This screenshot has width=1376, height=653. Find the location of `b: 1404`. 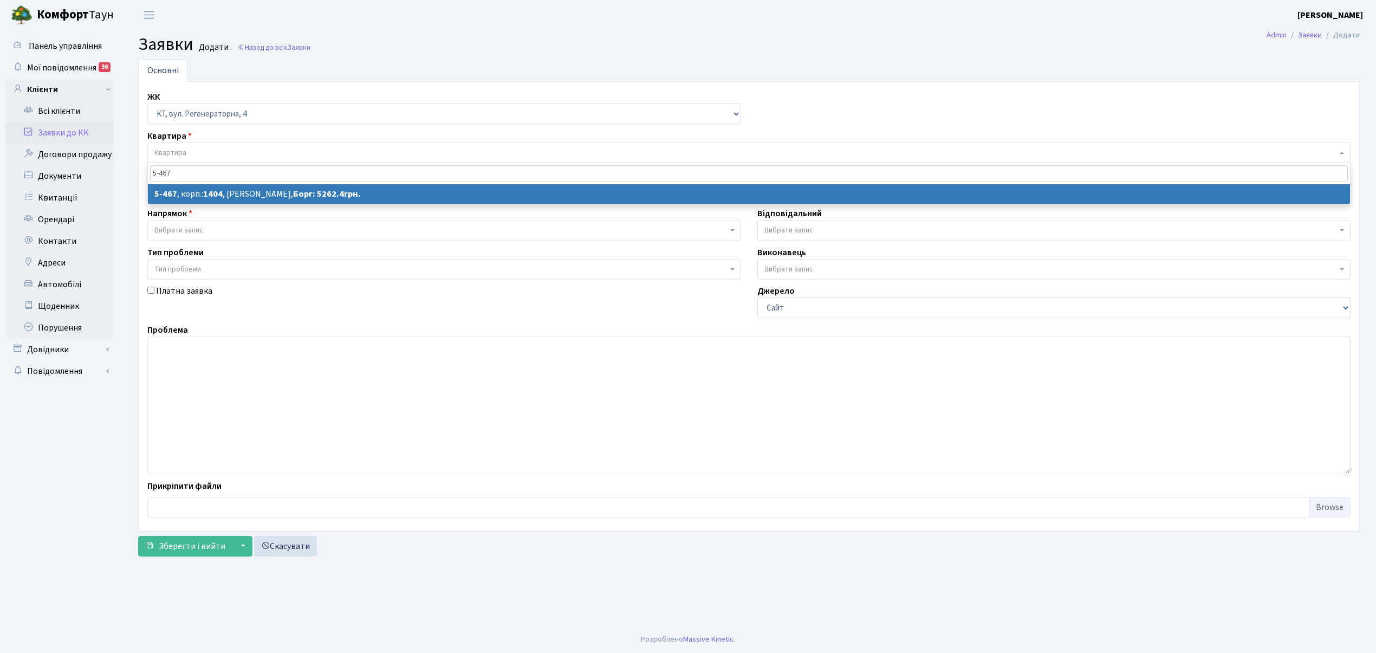

b: 1404 is located at coordinates (213, 194).